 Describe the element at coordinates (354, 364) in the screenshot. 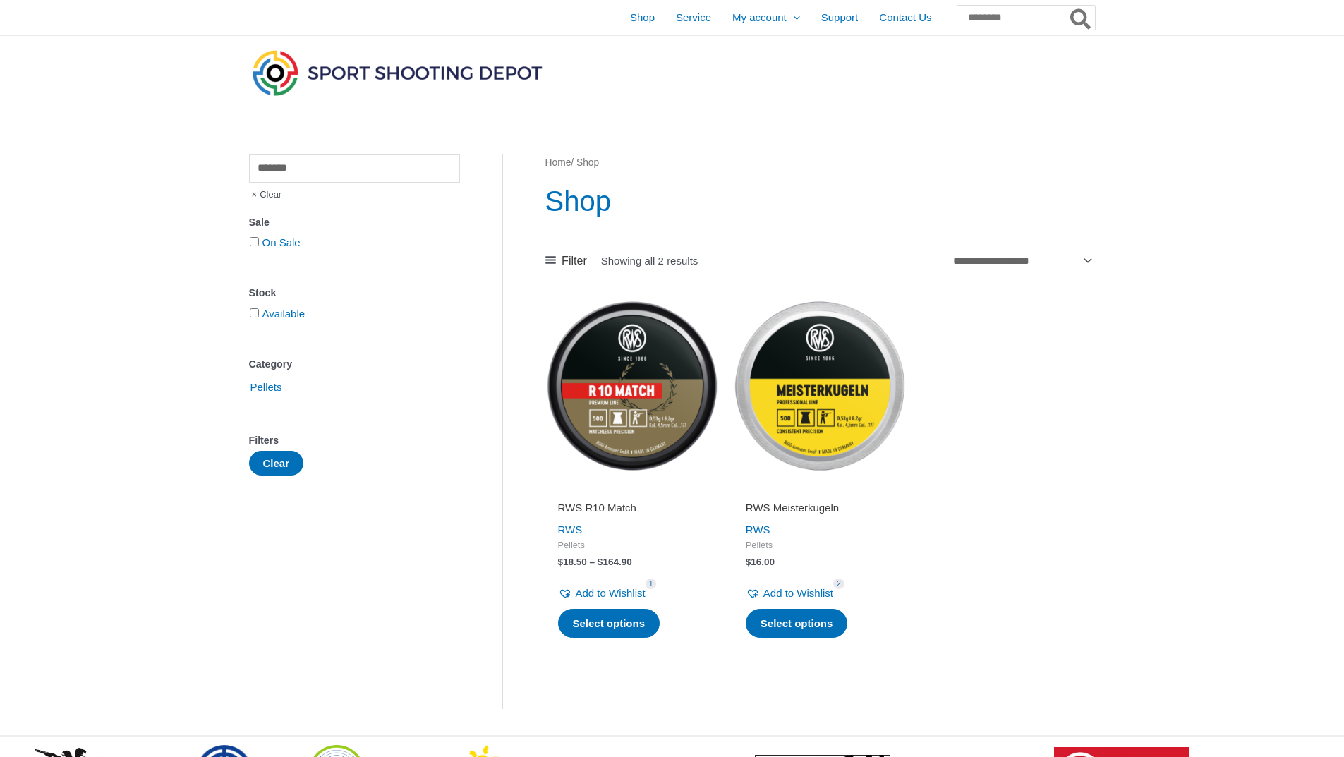

I see `div: Category` at that location.